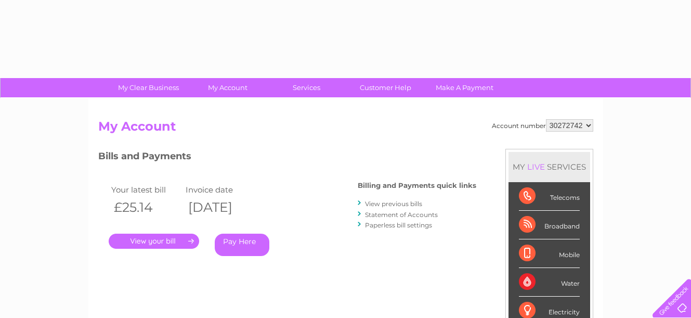 The height and width of the screenshot is (318, 691). What do you see at coordinates (242, 245) in the screenshot?
I see `a: Pay Here` at bounding box center [242, 245].